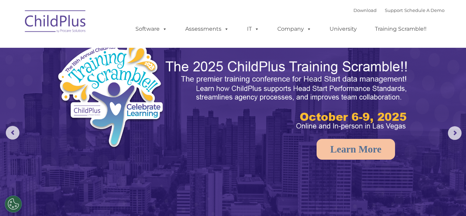 The image size is (466, 216). What do you see at coordinates (394, 10) in the screenshot?
I see `a: Support` at bounding box center [394, 10].